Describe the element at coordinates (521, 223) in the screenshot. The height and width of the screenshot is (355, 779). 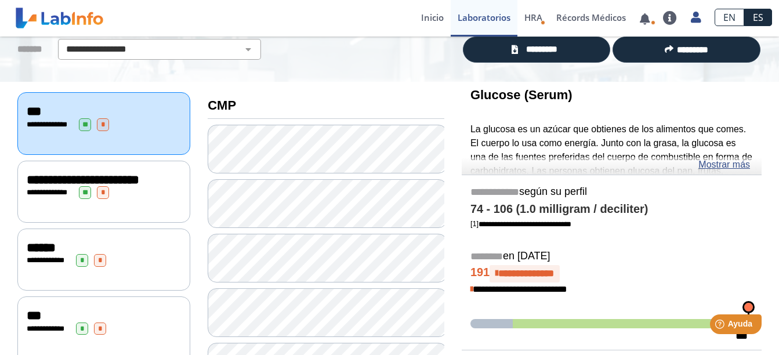
I see `a: [1]` at that location.